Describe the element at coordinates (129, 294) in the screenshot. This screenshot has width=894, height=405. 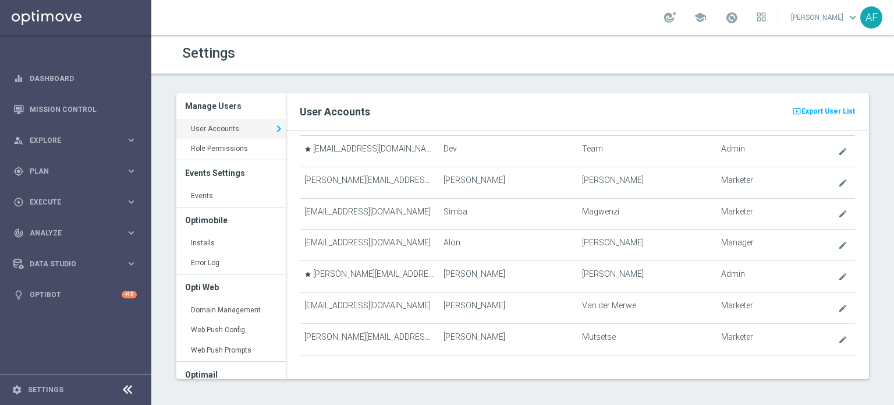
I see `div: +10` at that location.